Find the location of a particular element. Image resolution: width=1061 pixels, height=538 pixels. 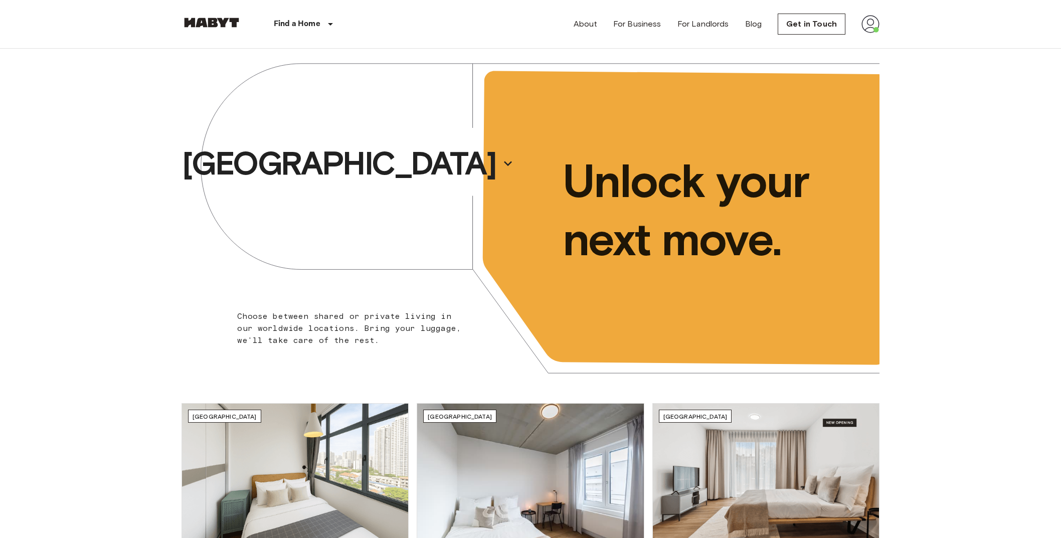

img: avatar is located at coordinates (871, 24).